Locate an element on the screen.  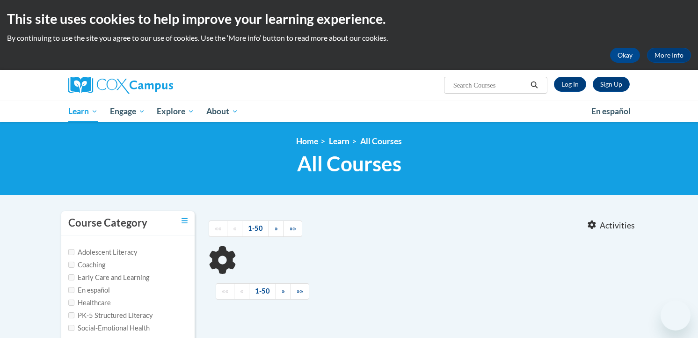
a: All Courses is located at coordinates (381, 141).